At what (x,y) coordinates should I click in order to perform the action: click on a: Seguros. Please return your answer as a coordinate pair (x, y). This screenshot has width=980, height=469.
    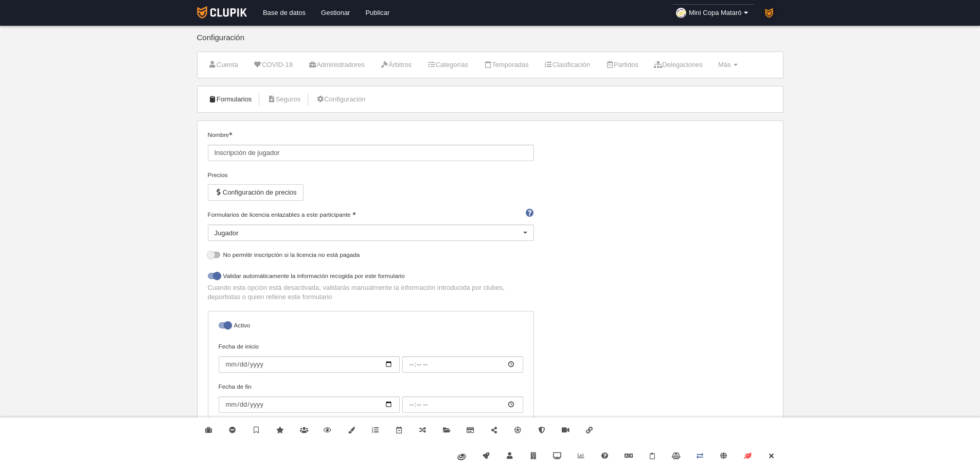
    Looking at the image, I should click on (283, 99).